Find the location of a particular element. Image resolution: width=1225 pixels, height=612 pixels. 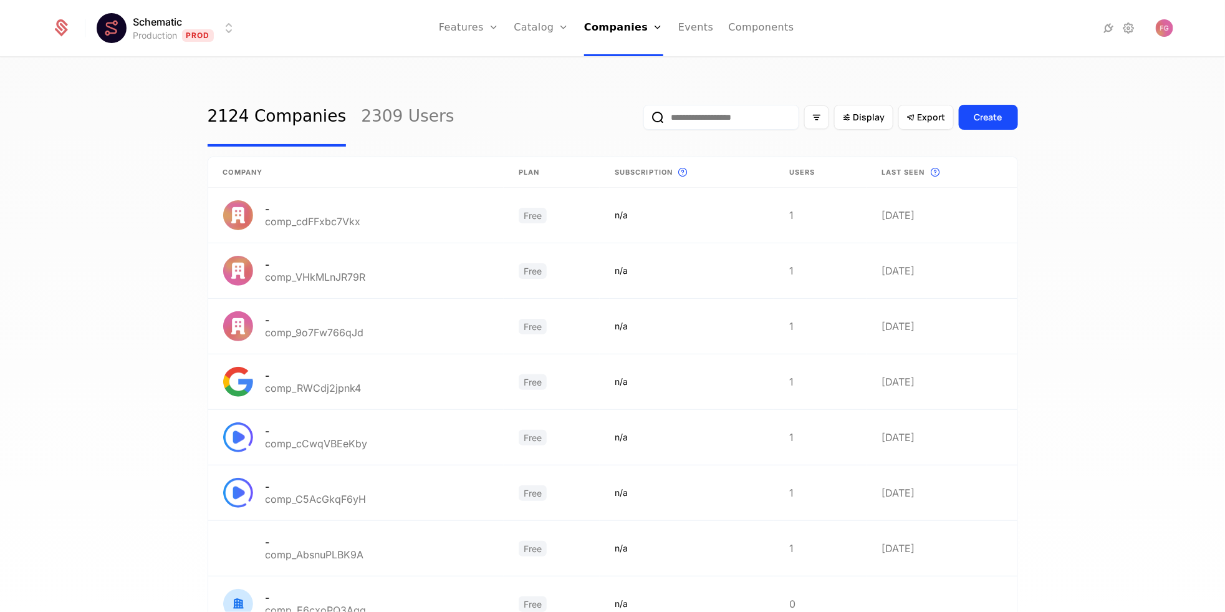

a: Settings is located at coordinates (1129, 28).